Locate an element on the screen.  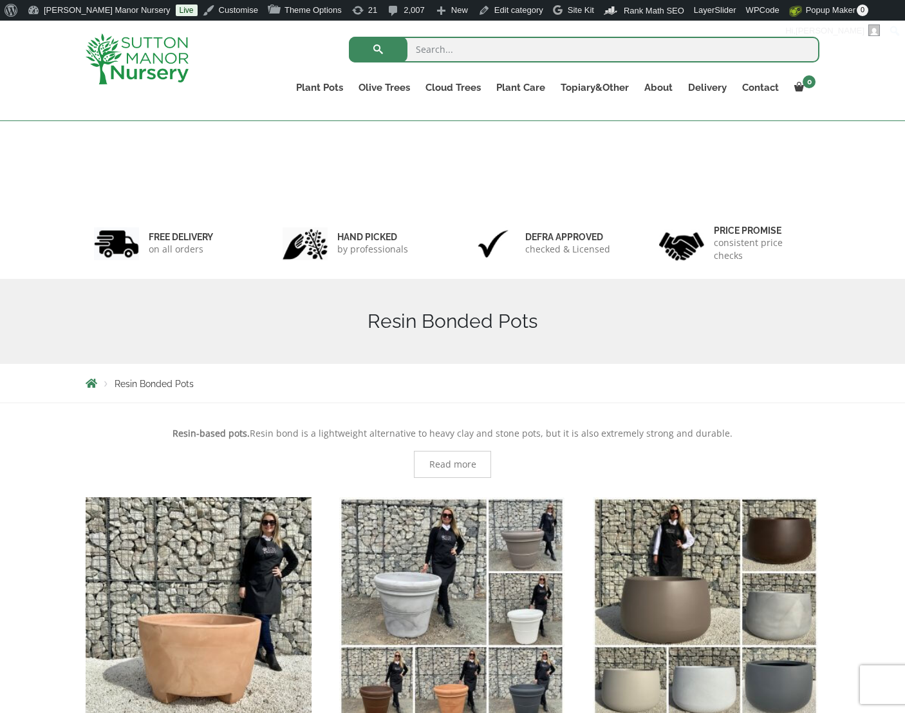
span: Site Kit is located at coordinates (581, 10).